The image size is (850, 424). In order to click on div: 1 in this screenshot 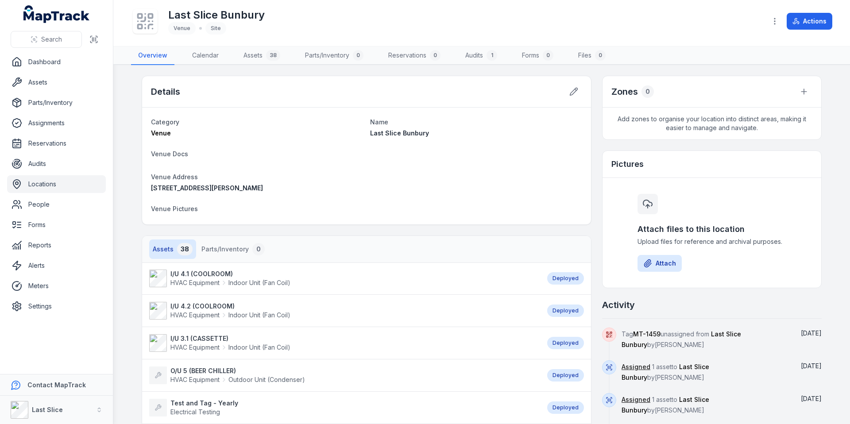, I will do `click(492, 55)`.